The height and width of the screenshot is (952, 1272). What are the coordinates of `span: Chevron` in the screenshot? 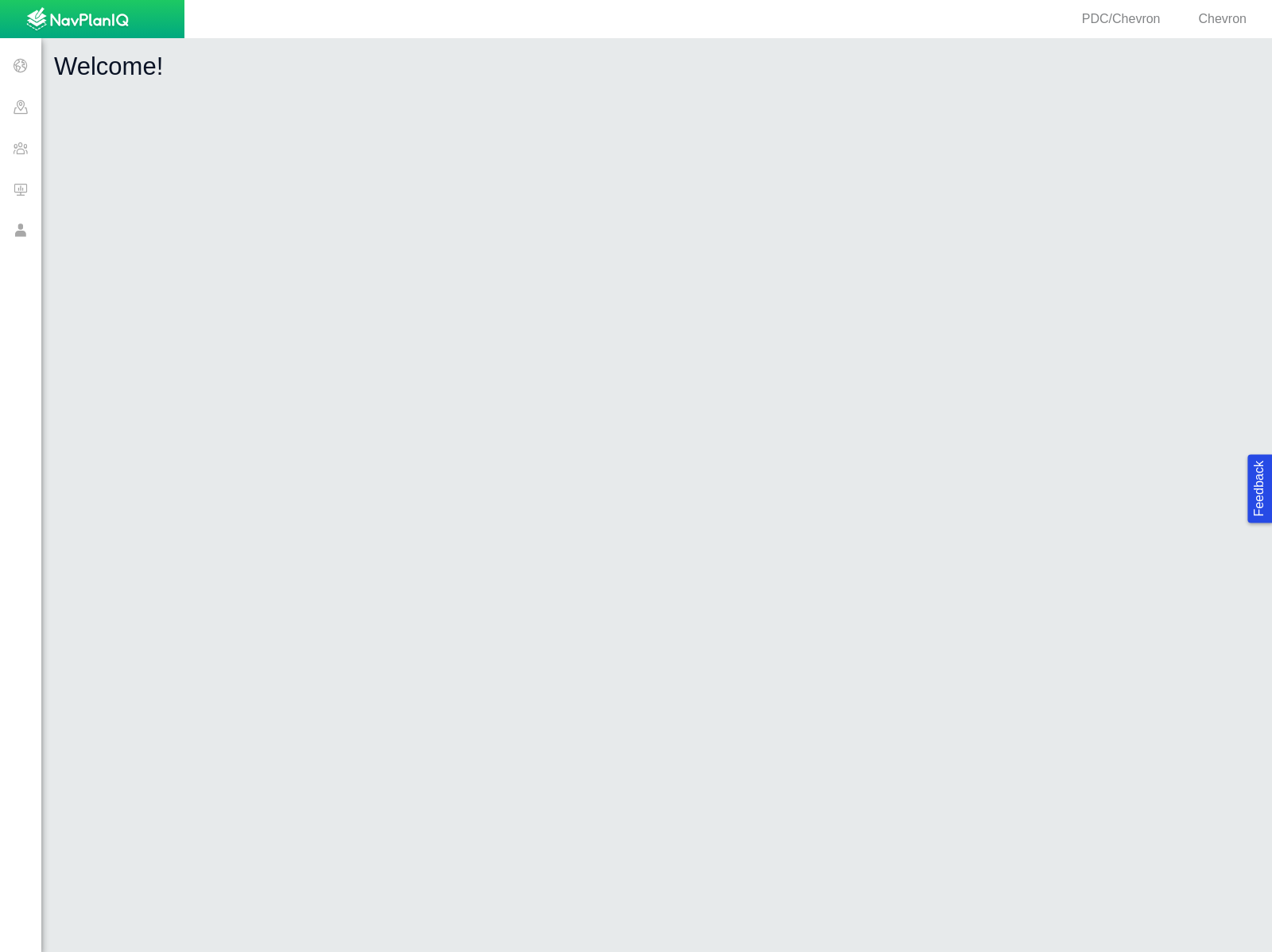 It's located at (1223, 18).